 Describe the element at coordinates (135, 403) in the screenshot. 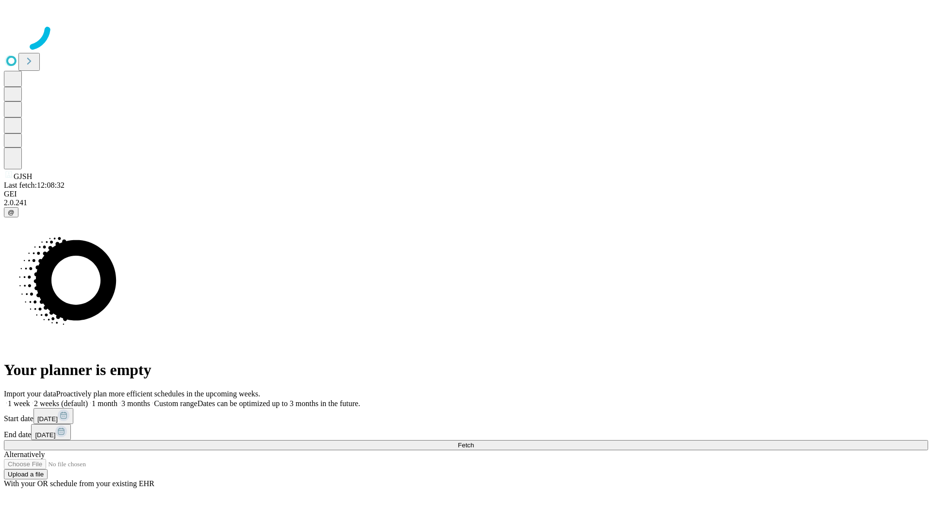

I see `span: 3 months` at that location.